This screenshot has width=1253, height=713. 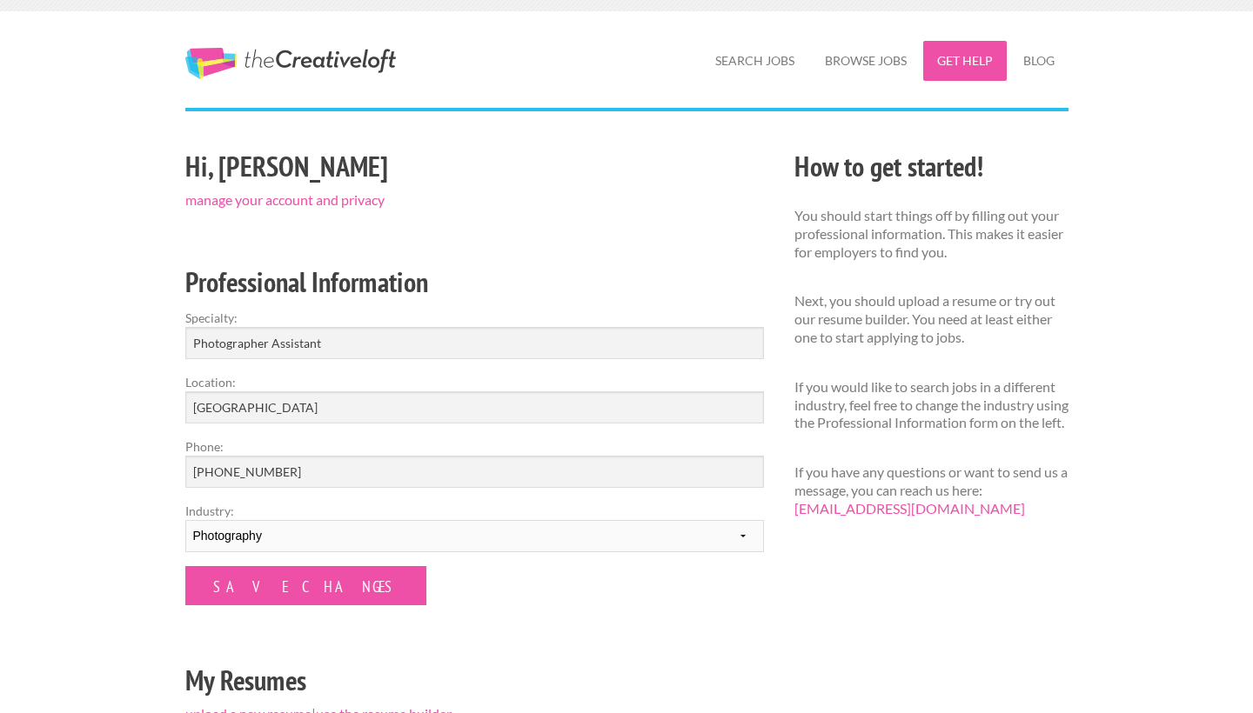 I want to click on label: Industry:, so click(x=474, y=511).